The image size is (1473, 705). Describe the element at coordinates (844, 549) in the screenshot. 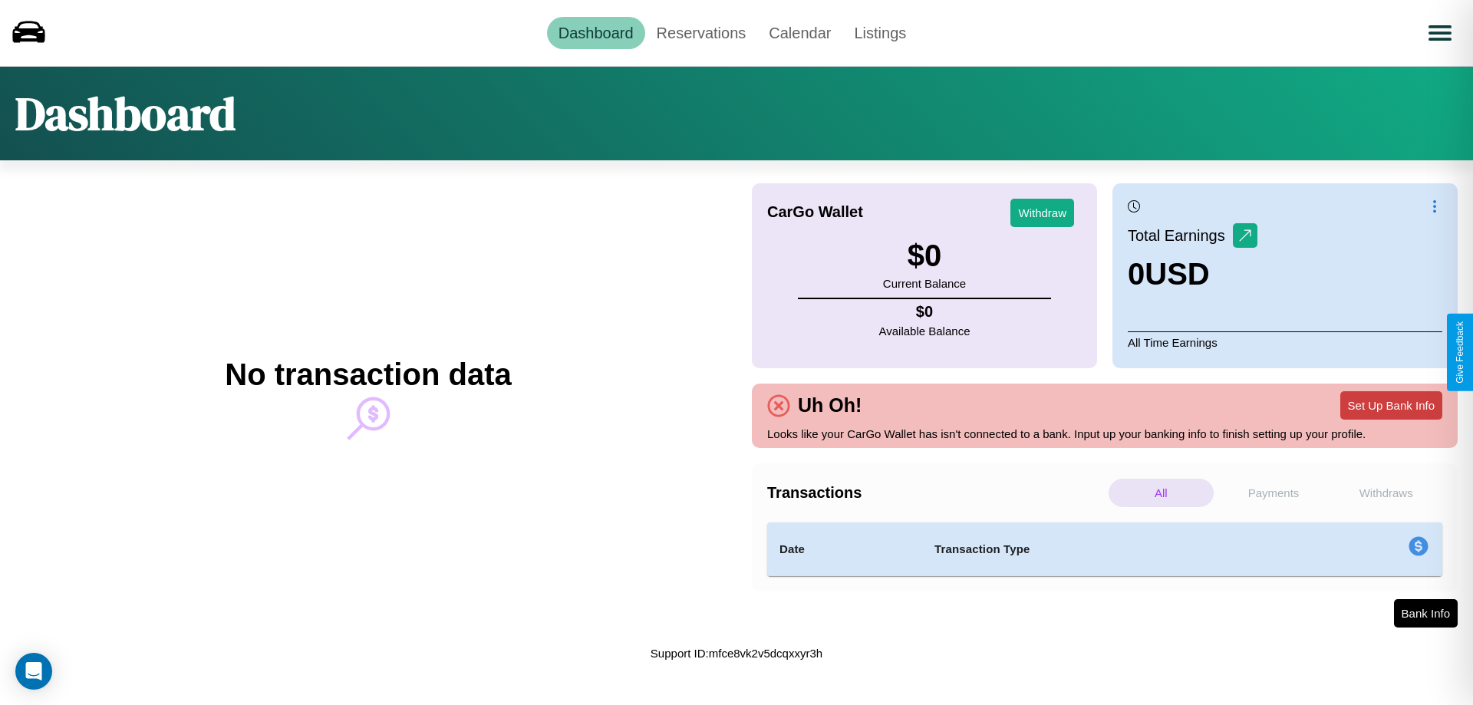

I see `h4: Date` at that location.